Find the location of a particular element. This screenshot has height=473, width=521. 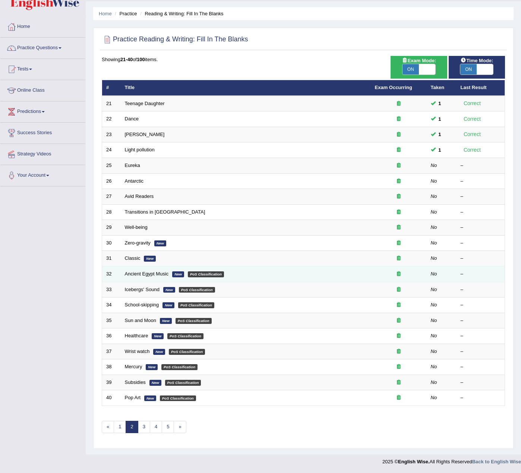

a: Strategy Videos is located at coordinates (43, 153).